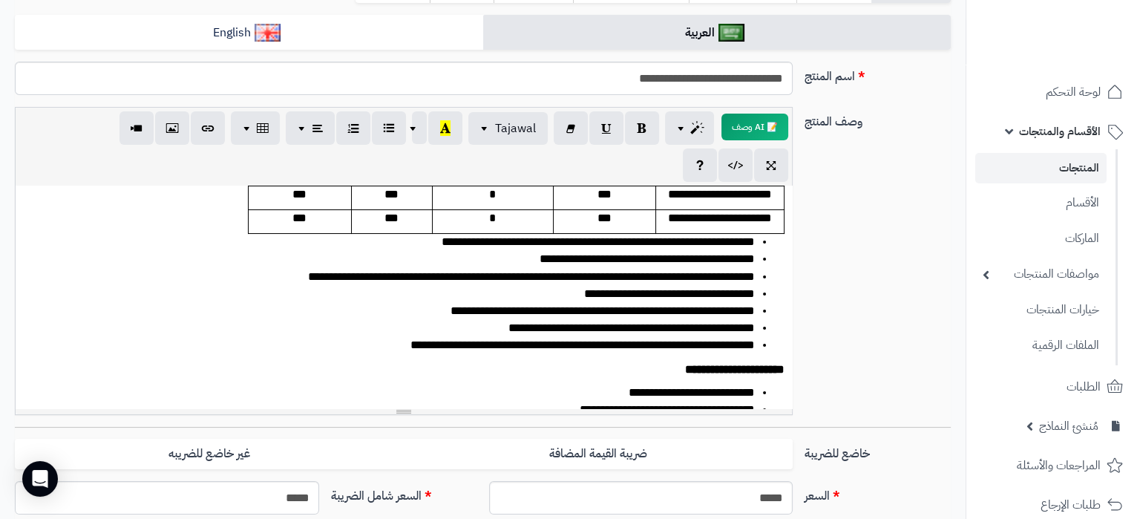 The height and width of the screenshot is (519, 1140). I want to click on button: 📝 AI وصف, so click(755, 127).